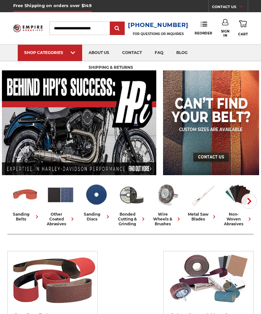  Describe the element at coordinates (28, 28) in the screenshot. I see `img: Empire Abrasives` at that location.